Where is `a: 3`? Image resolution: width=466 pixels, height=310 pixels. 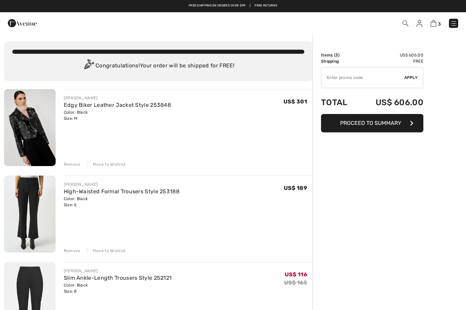 a: 3 is located at coordinates (435, 23).